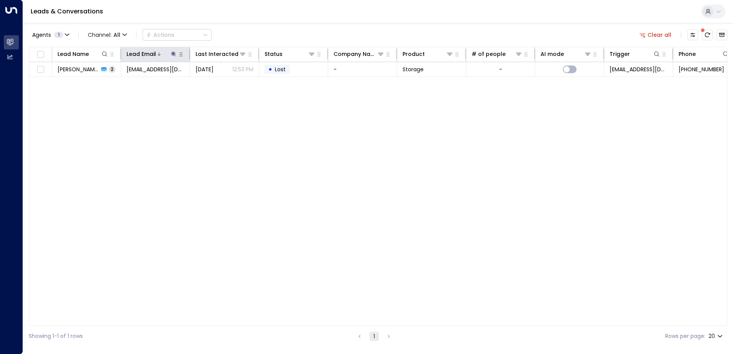 This screenshot has height=354, width=733. Describe the element at coordinates (112, 69) in the screenshot. I see `span: 2` at that location.